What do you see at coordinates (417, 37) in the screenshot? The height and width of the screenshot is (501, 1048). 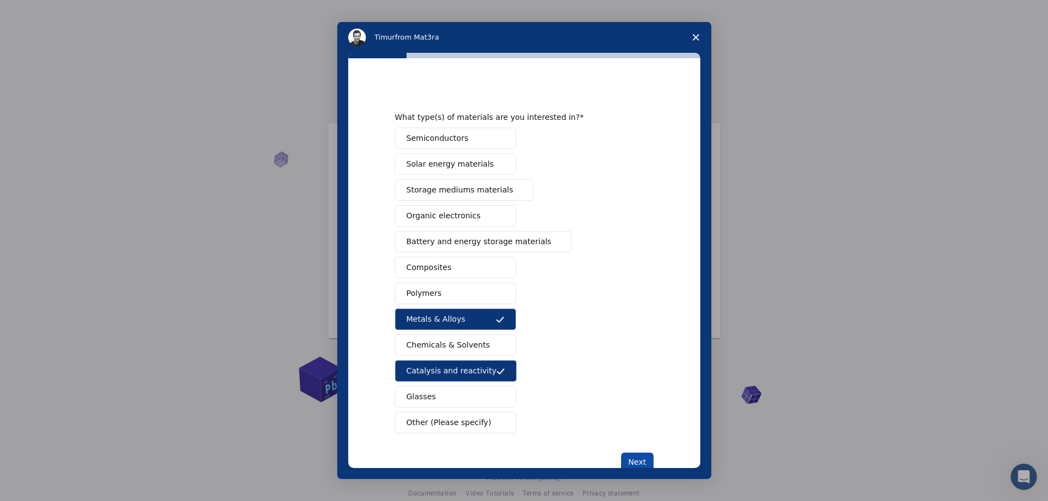 I see `span: from Mat3ra` at bounding box center [417, 37].